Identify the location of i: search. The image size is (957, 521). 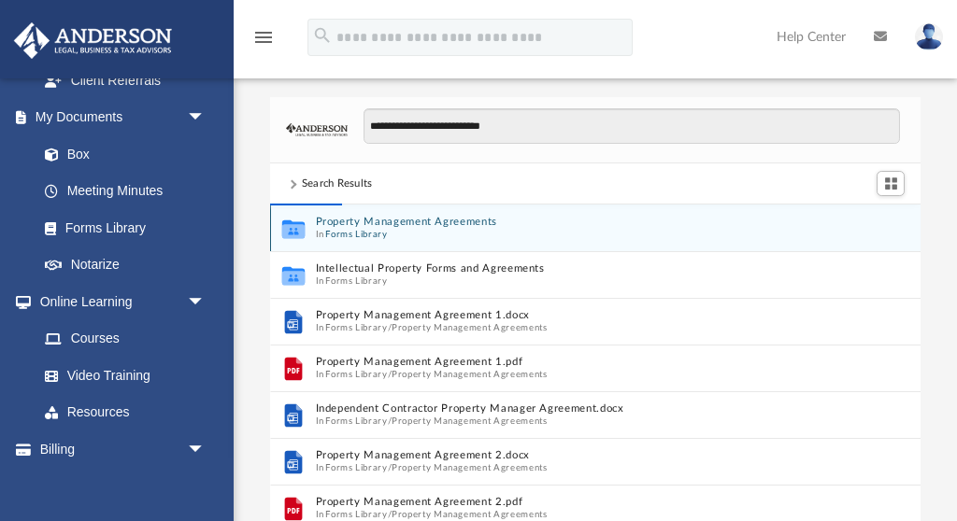
(322, 35).